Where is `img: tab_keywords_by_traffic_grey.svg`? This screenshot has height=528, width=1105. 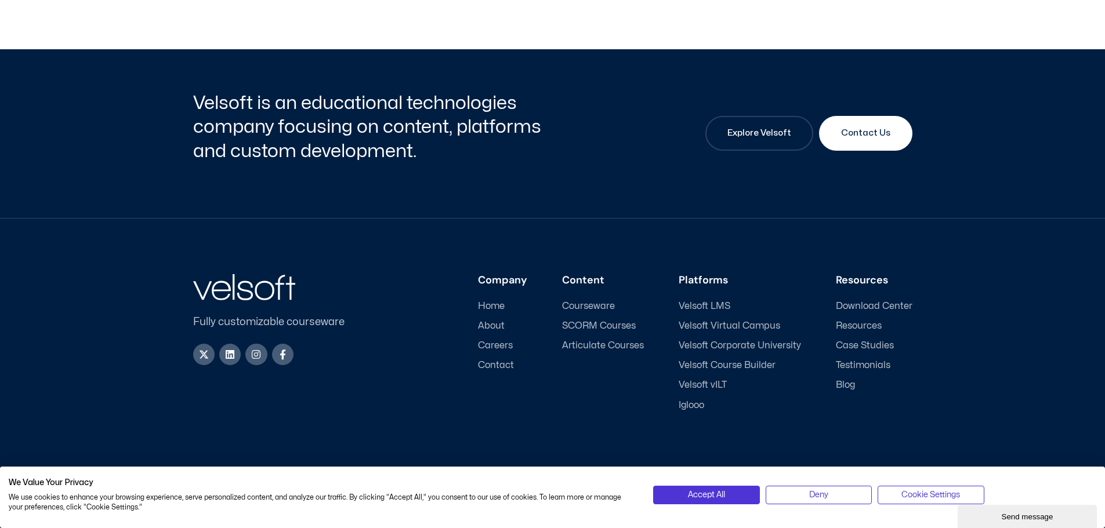 img: tab_keywords_by_traffic_grey.svg is located at coordinates (136, 72).